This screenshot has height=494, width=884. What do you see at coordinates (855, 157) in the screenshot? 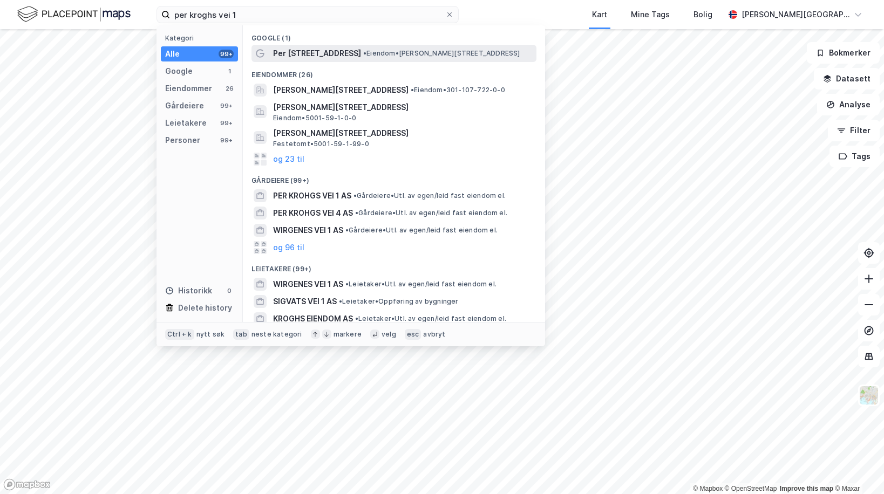
I see `button: Tags` at bounding box center [855, 157].